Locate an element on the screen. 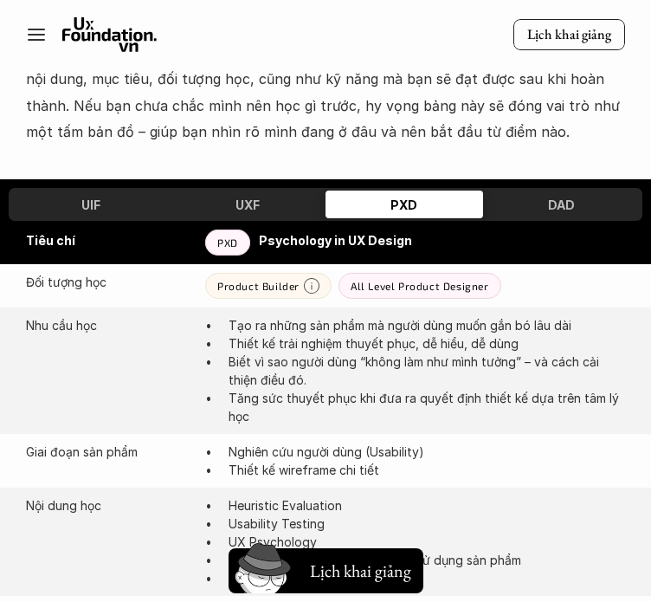 Image resolution: width=651 pixels, height=602 pixels. p: Nội dung học is located at coordinates (107, 505).